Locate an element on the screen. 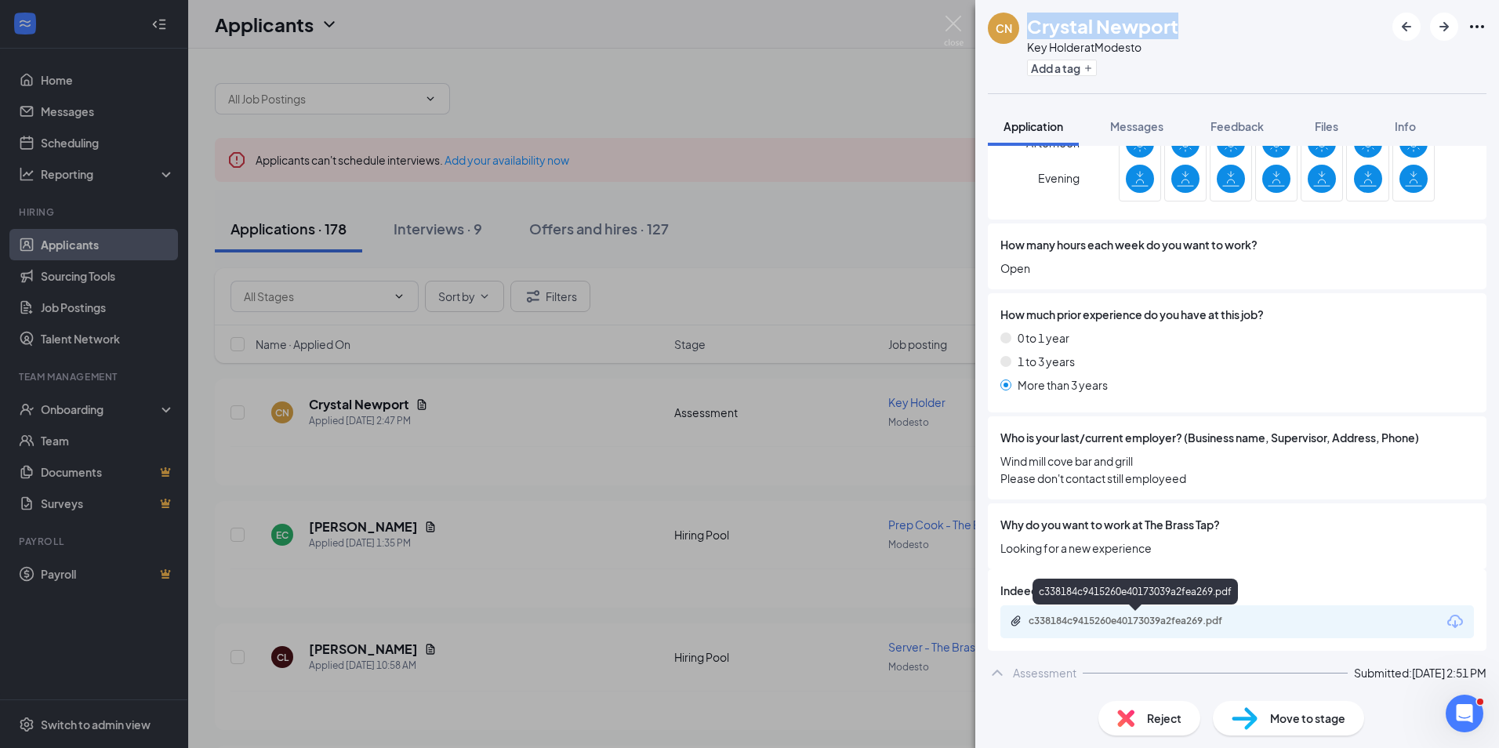 The width and height of the screenshot is (1499, 748). span: Wind mill cove bar and grill Please don't contact still employeed is located at coordinates (1237, 470).